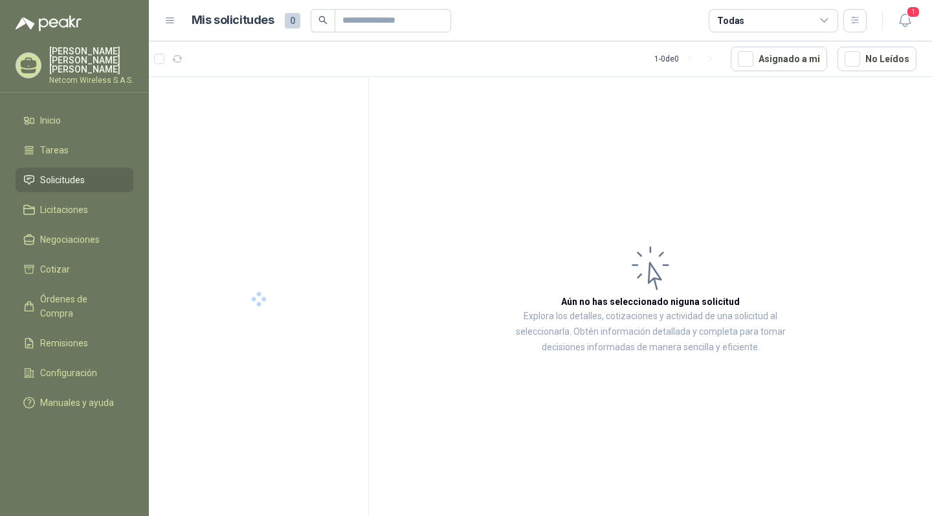 Image resolution: width=932 pixels, height=516 pixels. I want to click on span: 1, so click(914, 12).